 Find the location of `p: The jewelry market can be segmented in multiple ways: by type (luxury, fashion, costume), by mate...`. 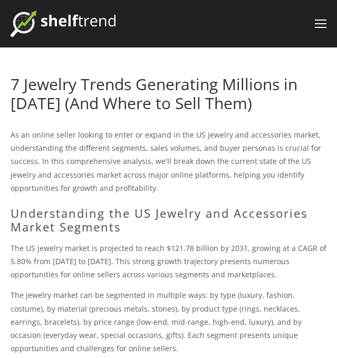

p: The jewelry market can be segmented in multiple ways: by type (luxury, fashion, costume), by mate... is located at coordinates (168, 322).